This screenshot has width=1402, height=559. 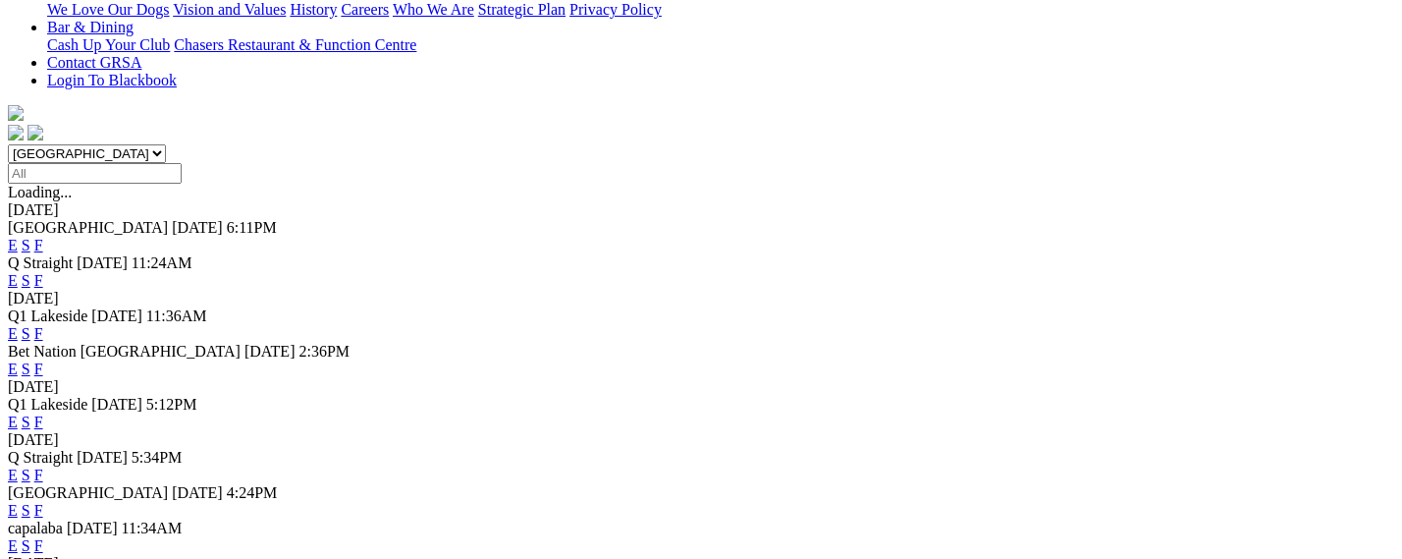 I want to click on img: logo-grsa-white.png, so click(x=16, y=113).